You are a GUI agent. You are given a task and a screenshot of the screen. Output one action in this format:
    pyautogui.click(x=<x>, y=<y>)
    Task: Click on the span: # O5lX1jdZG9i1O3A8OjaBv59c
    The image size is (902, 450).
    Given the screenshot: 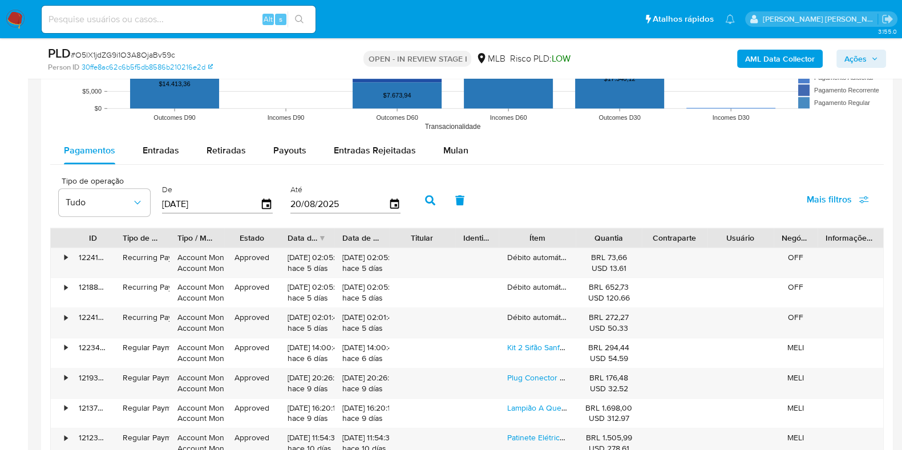 What is the action you would take?
    pyautogui.click(x=123, y=55)
    